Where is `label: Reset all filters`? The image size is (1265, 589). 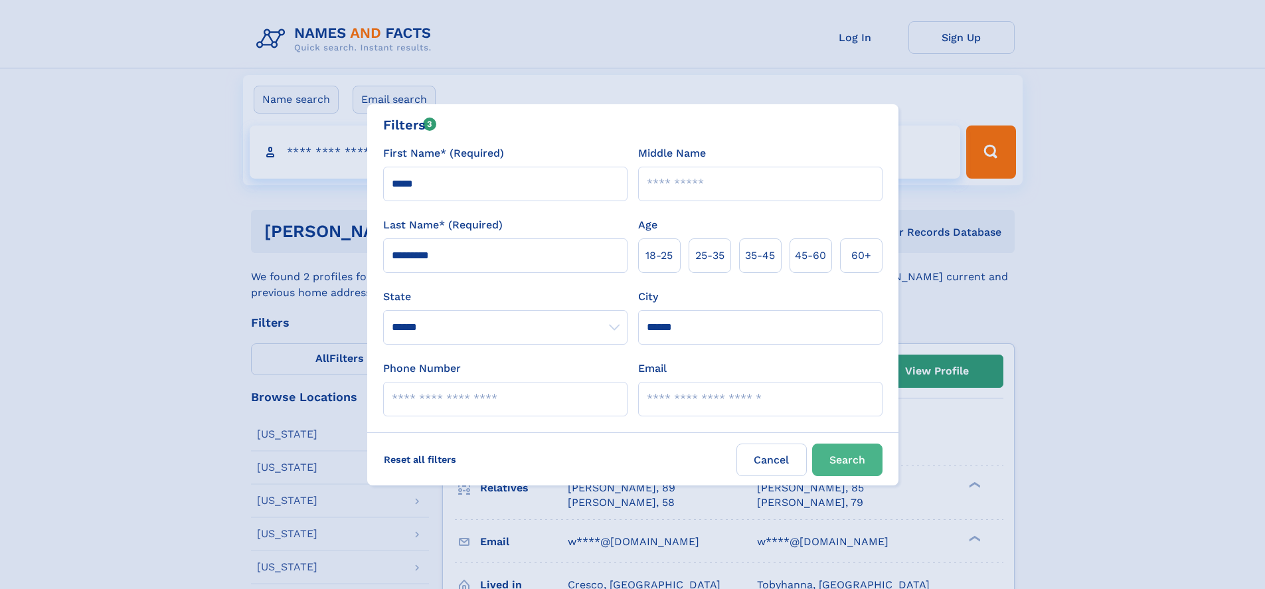 label: Reset all filters is located at coordinates (420, 459).